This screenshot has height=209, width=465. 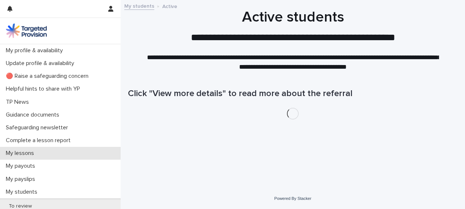 What do you see at coordinates (41, 63) in the screenshot?
I see `p: Update profile & availability` at bounding box center [41, 63].